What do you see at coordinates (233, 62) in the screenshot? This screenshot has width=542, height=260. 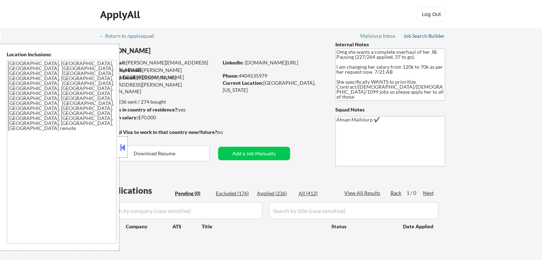 I see `strong: LinkedIn:` at bounding box center [233, 62].